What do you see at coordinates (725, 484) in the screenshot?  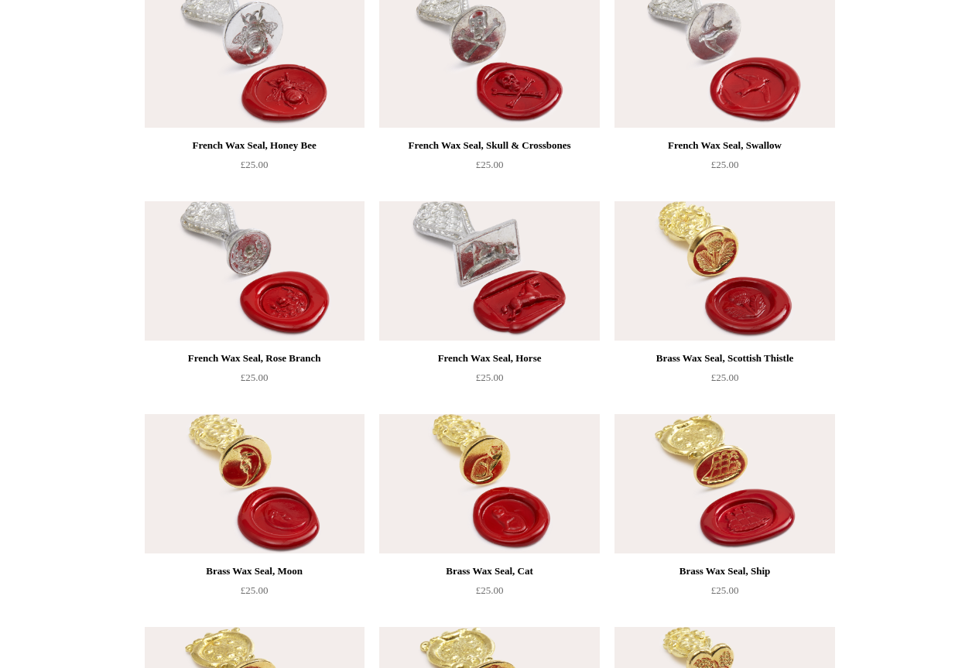 I see `img: Brass Wax Seal, Ship` at bounding box center [725, 484].